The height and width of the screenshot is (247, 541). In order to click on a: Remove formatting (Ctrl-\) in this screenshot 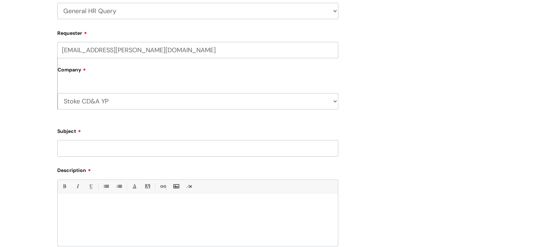, I will do `click(189, 187)`.